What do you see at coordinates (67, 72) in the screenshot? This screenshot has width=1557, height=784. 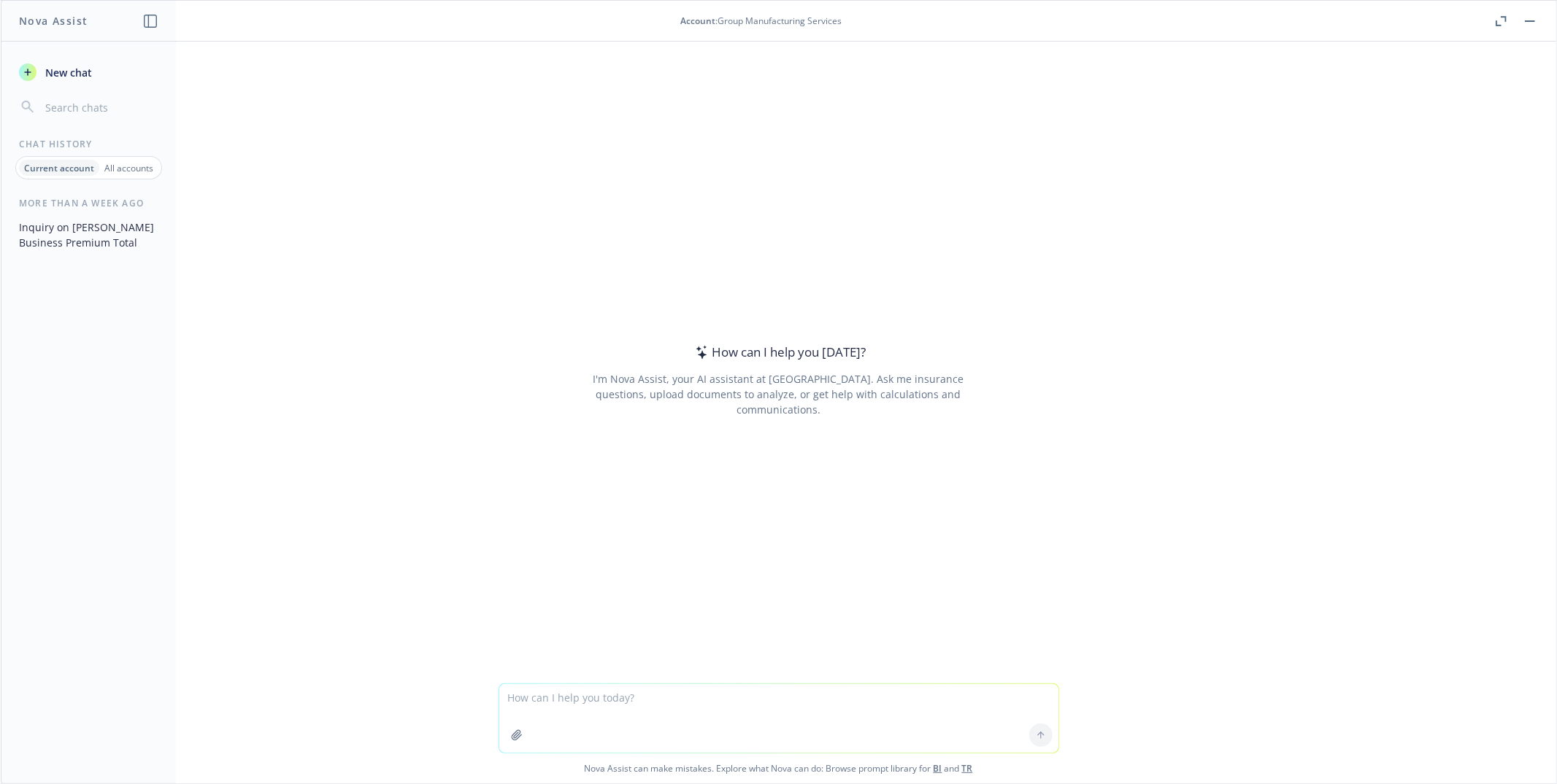 I see `span: New chat` at bounding box center [67, 72].